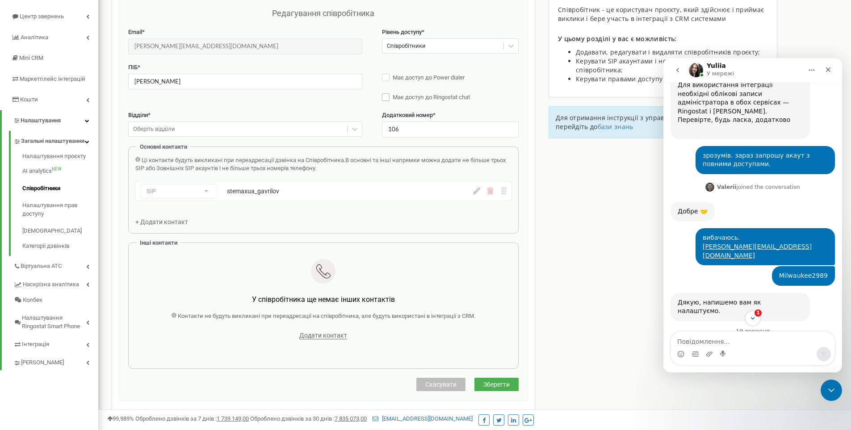  What do you see at coordinates (441, 385) in the screenshot?
I see `span: Скасувати` at bounding box center [441, 385].